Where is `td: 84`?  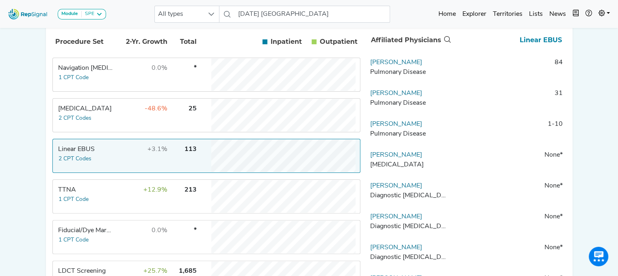
td: 84 is located at coordinates (509, 70).